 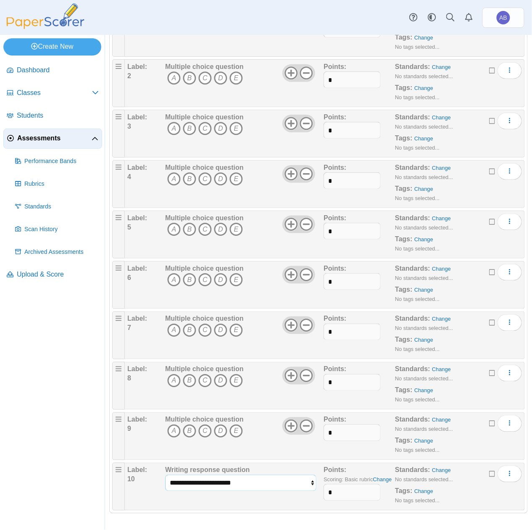 I want to click on a: Create New, so click(x=52, y=47).